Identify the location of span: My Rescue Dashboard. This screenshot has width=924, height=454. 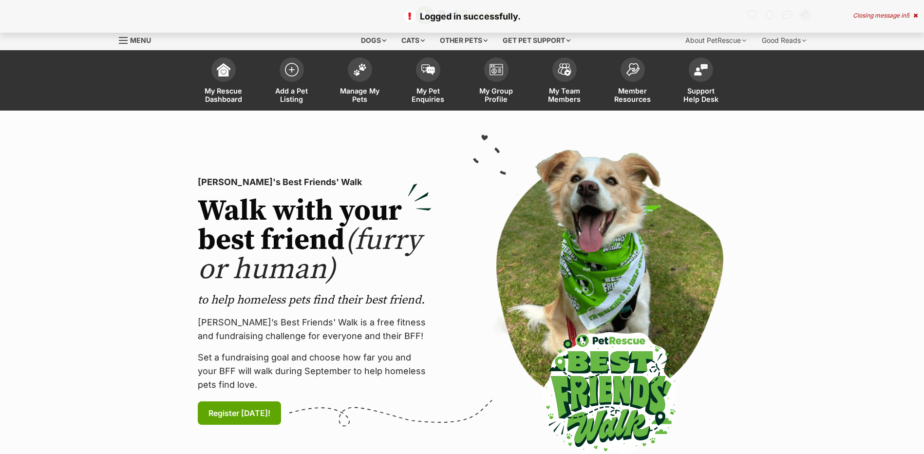
(224, 95).